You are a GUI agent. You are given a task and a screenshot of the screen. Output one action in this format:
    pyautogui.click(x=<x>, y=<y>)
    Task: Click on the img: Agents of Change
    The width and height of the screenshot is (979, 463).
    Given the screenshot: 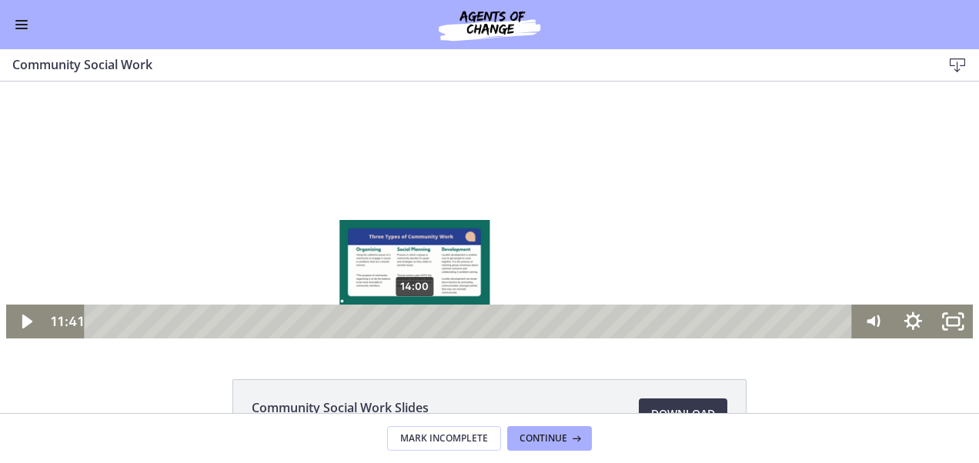 What is the action you would take?
    pyautogui.click(x=490, y=25)
    